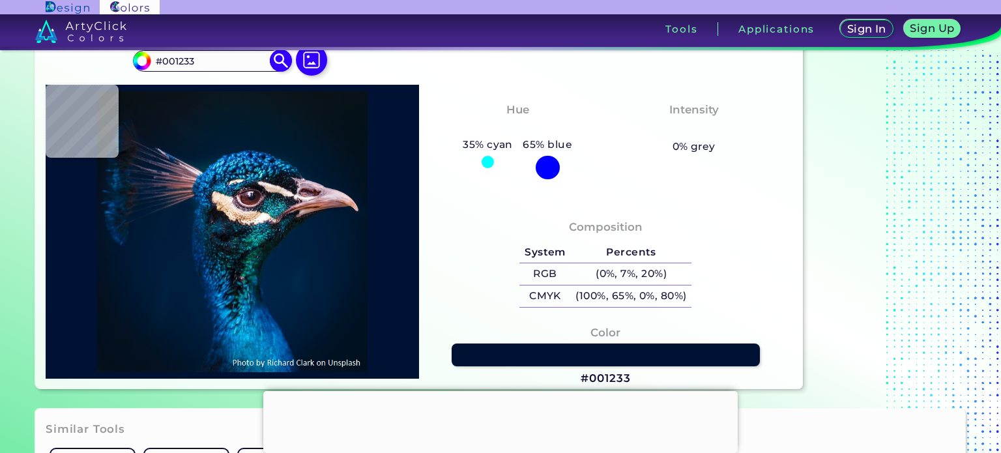  I want to click on h5: 65% blue, so click(548, 145).